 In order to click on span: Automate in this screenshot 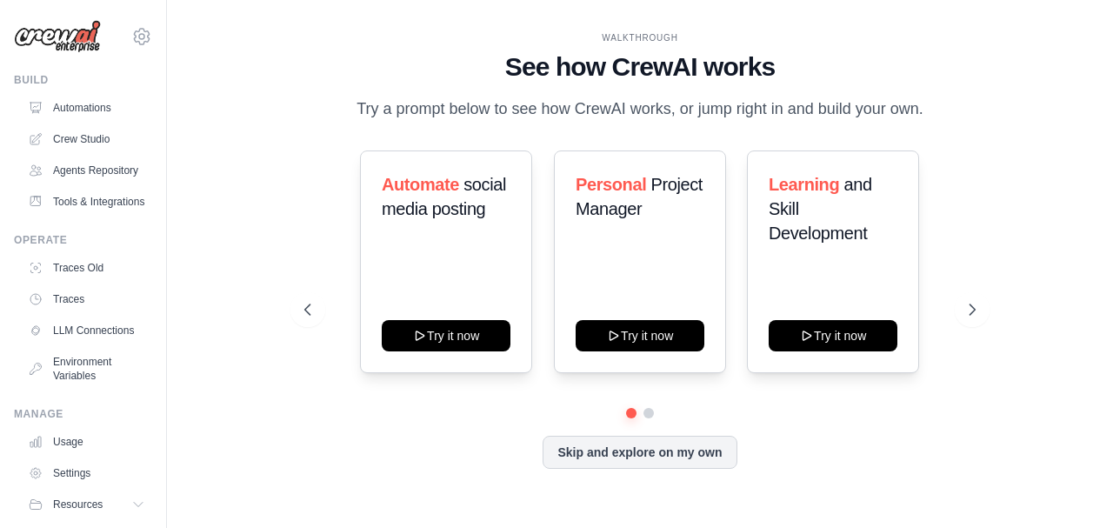, I will do `click(420, 184)`.